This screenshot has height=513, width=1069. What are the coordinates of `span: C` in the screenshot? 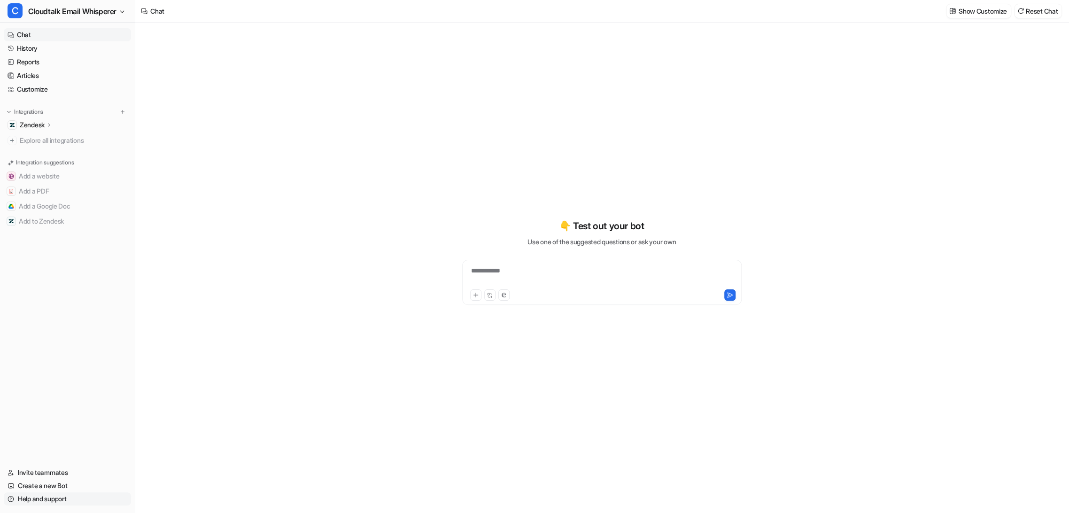 It's located at (15, 11).